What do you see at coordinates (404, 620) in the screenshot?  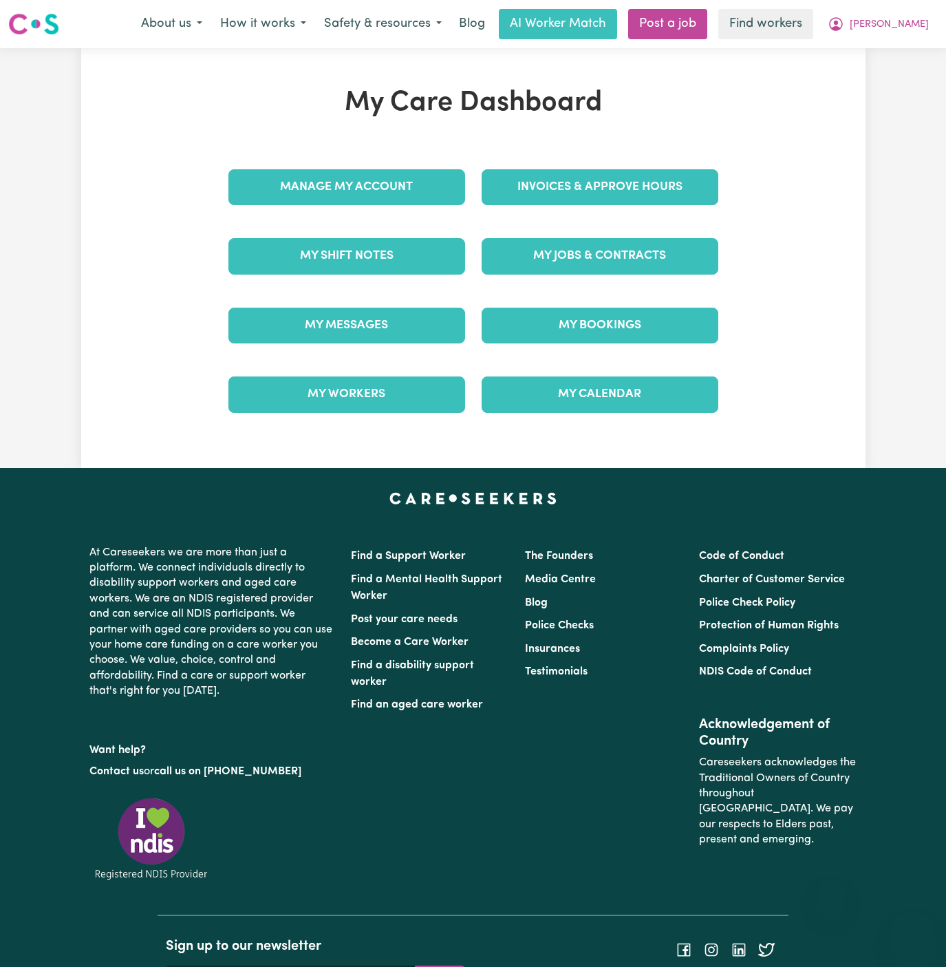 I see `a: Post your care needs` at bounding box center [404, 620].